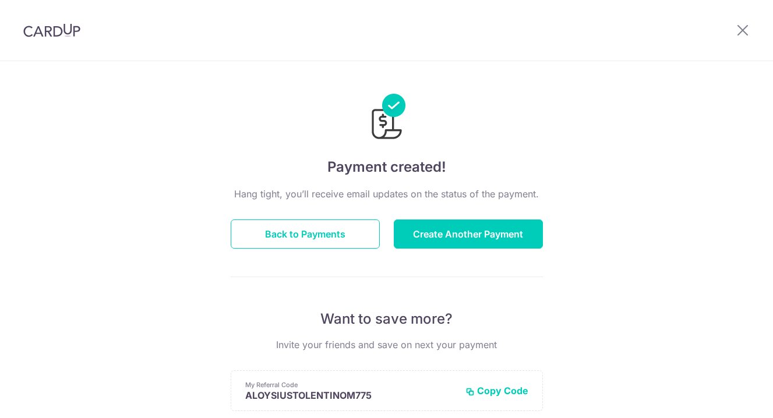 The width and height of the screenshot is (773, 418). What do you see at coordinates (305, 234) in the screenshot?
I see `button: Back to Payments` at bounding box center [305, 234].